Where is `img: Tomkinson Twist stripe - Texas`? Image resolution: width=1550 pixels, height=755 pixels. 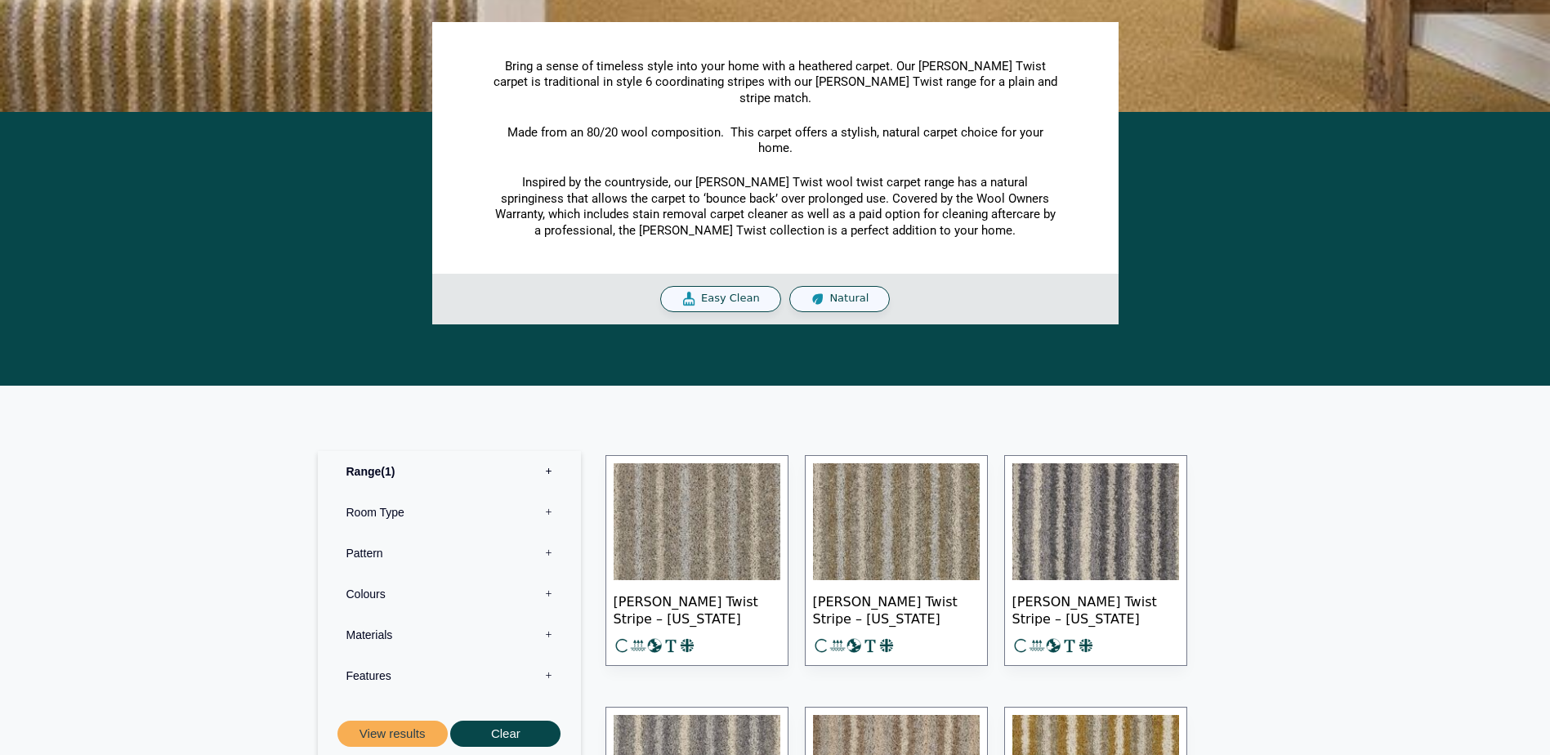
img: Tomkinson Twist stripe - Texas is located at coordinates (896, 522).